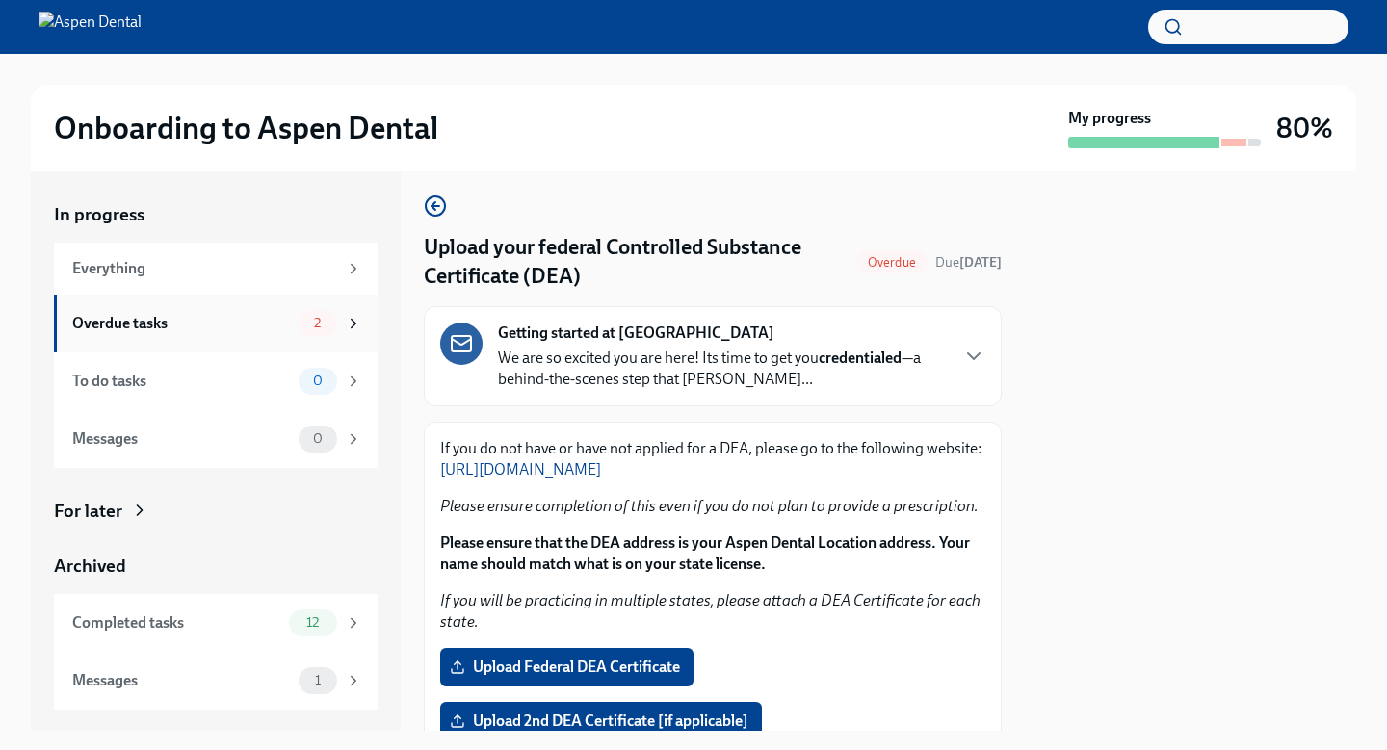 The height and width of the screenshot is (750, 1387). I want to click on strong: credentialed, so click(860, 357).